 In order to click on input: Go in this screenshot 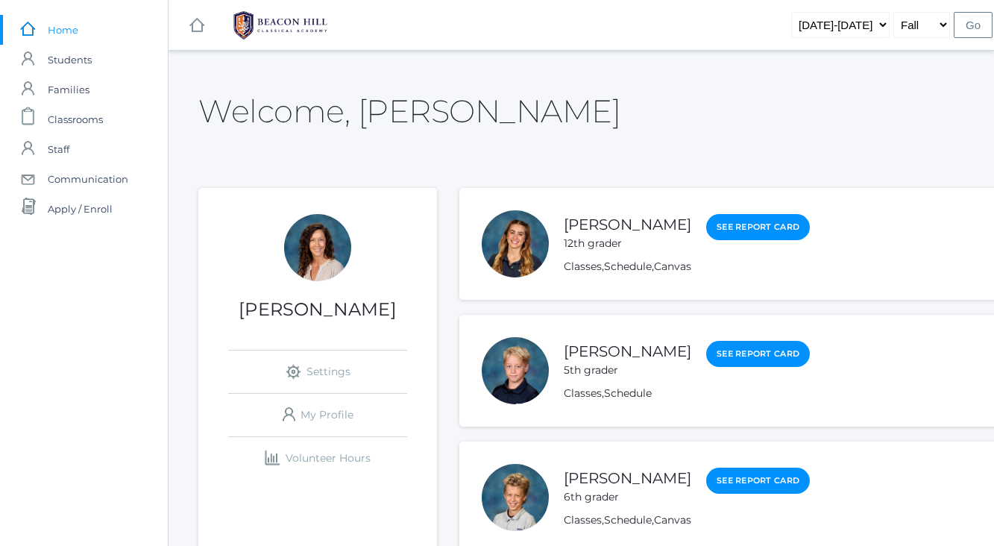, I will do `click(973, 25)`.